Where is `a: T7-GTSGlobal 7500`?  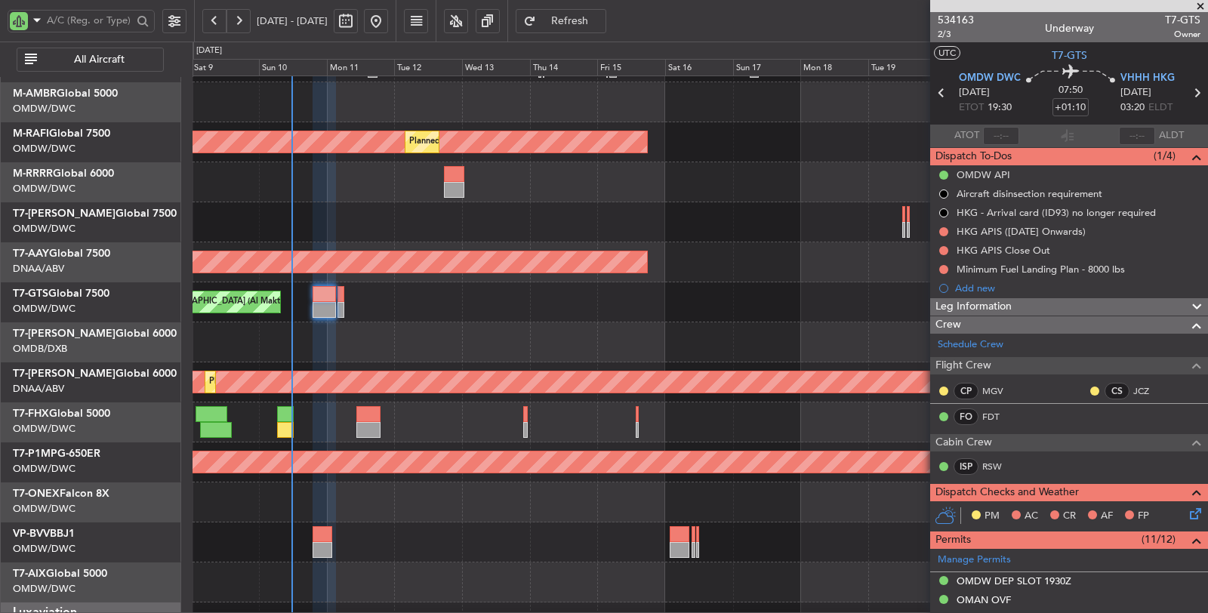 a: T7-GTSGlobal 7500 is located at coordinates (61, 294).